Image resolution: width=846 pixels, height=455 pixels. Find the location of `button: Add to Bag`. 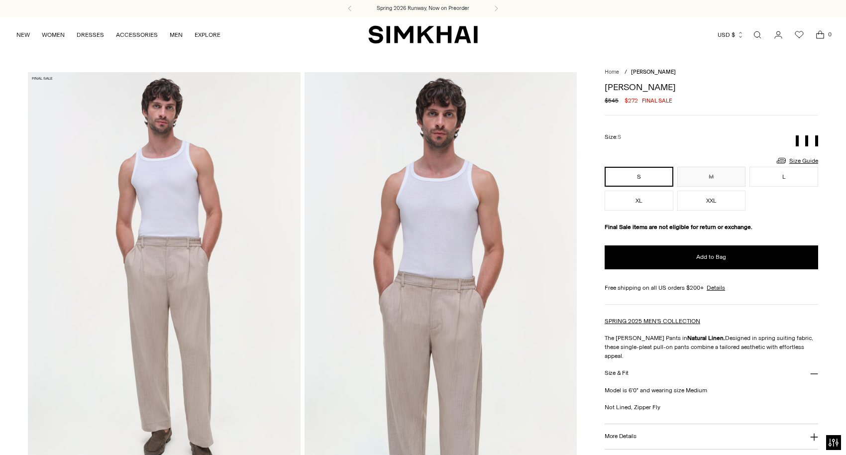

button: Add to Bag is located at coordinates (711, 257).